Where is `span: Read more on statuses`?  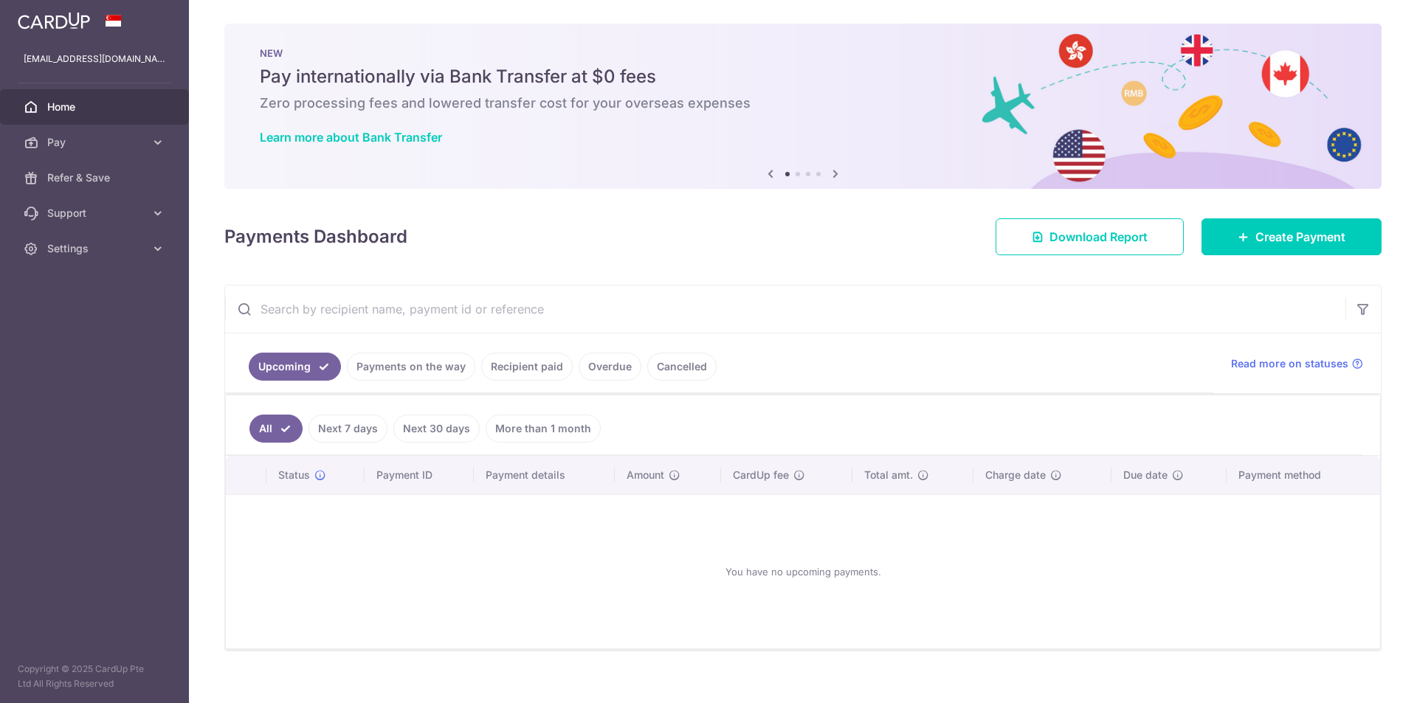
span: Read more on statuses is located at coordinates (1290, 364).